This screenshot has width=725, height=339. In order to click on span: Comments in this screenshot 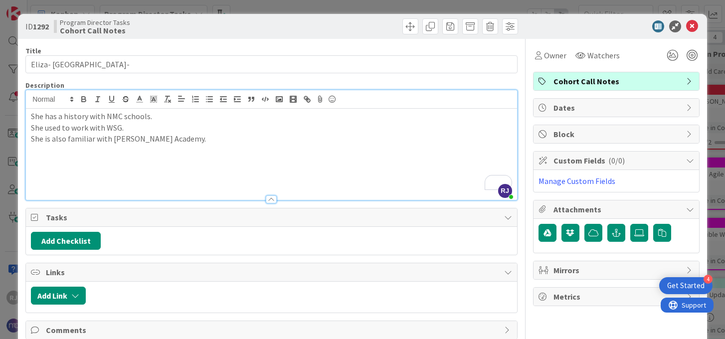, I will do `click(272, 330)`.